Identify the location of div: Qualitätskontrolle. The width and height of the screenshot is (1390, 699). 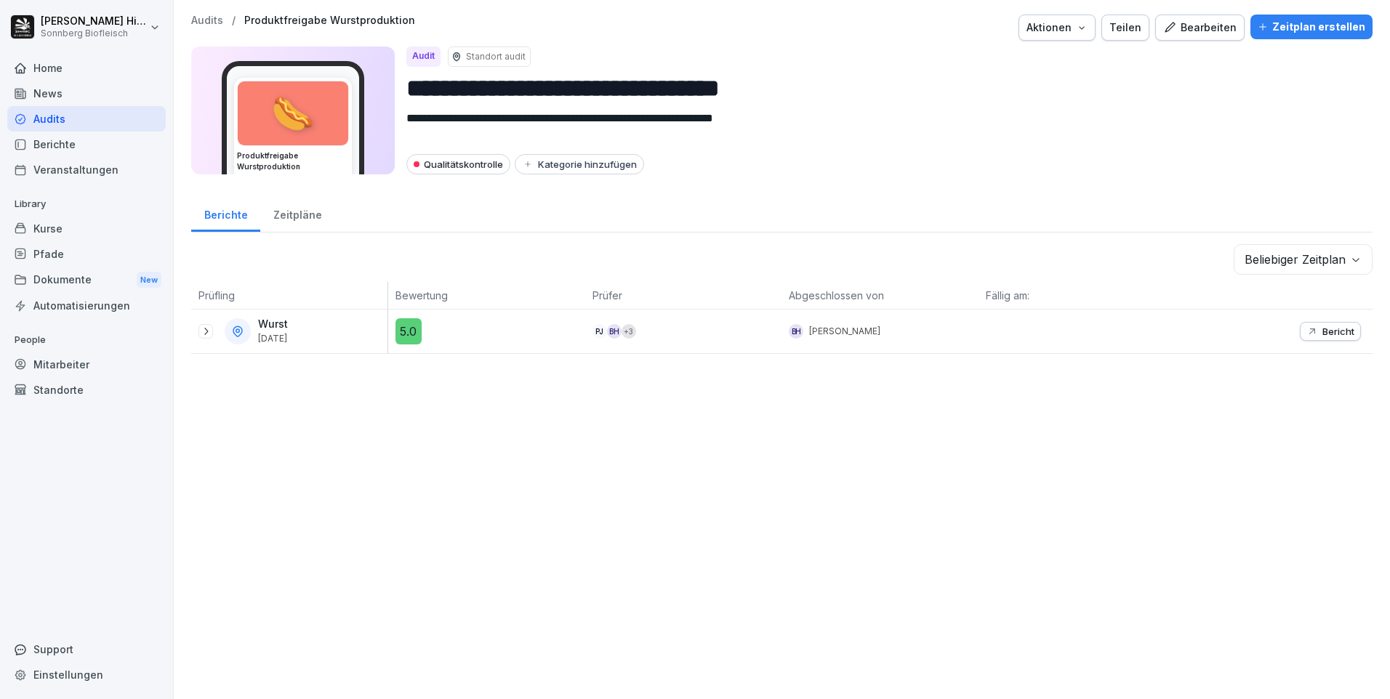
(458, 164).